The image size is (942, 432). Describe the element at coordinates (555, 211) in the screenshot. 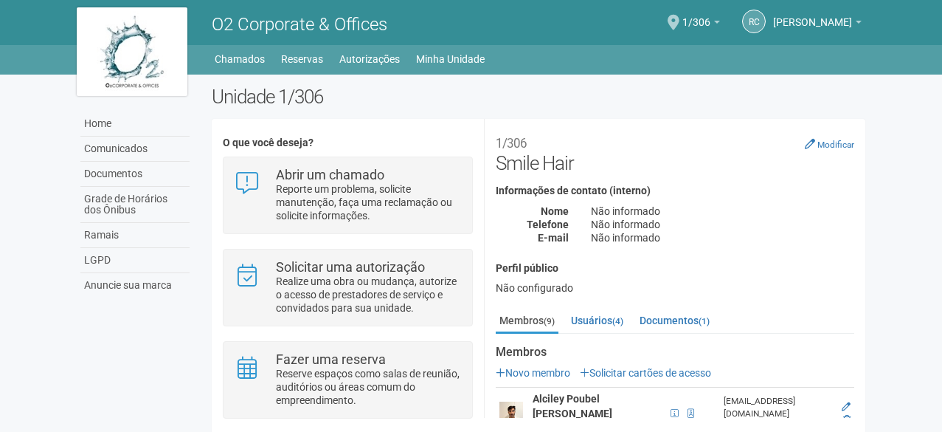

I see `strong: Nome` at that location.